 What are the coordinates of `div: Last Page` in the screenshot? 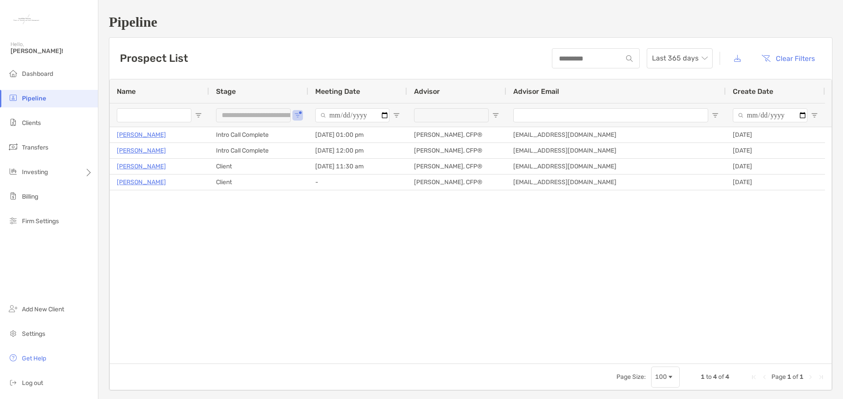 It's located at (821, 378).